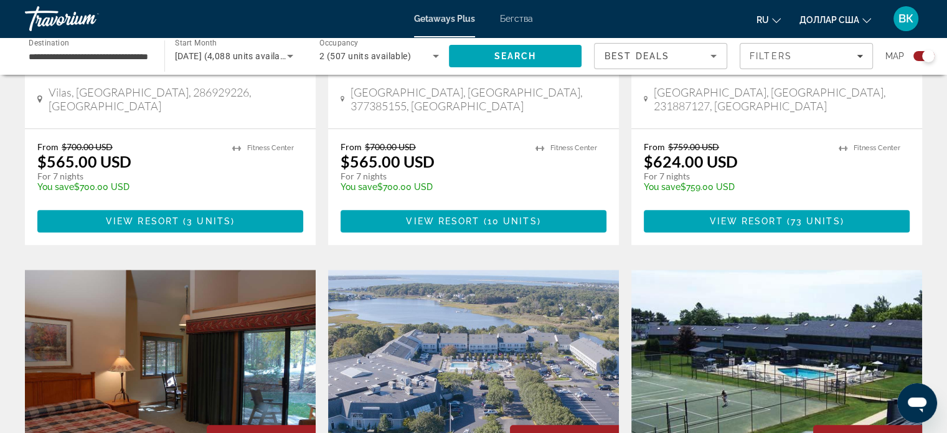 The width and height of the screenshot is (947, 433). What do you see at coordinates (895, 56) in the screenshot?
I see `span: Map` at bounding box center [895, 56].